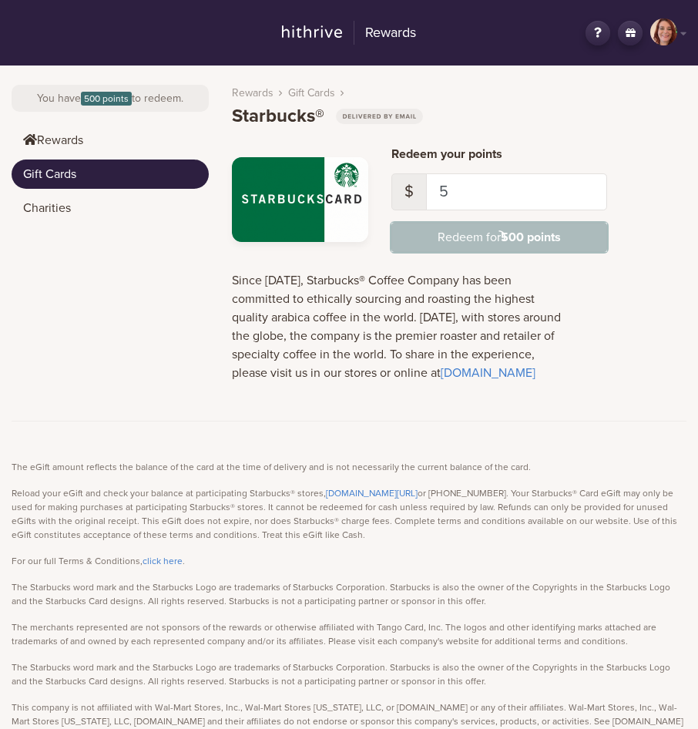  Describe the element at coordinates (379, 116) in the screenshot. I see `img: egiftcard-badge.75f7f56c.svg` at that location.